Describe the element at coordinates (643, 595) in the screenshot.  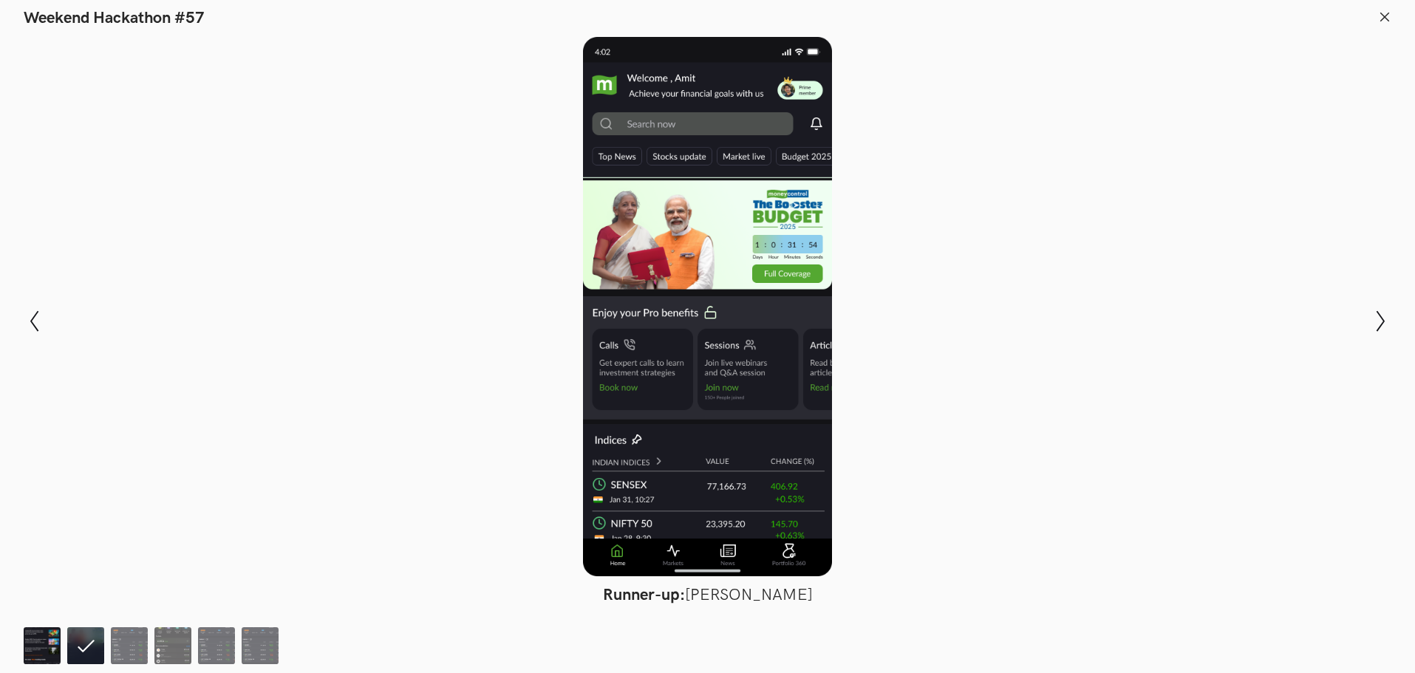
I see `strong: Runner-up:` at that location.